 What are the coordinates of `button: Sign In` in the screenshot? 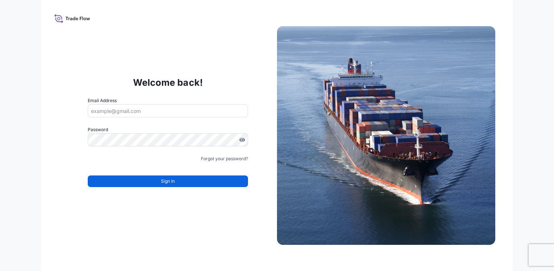 It's located at (168, 181).